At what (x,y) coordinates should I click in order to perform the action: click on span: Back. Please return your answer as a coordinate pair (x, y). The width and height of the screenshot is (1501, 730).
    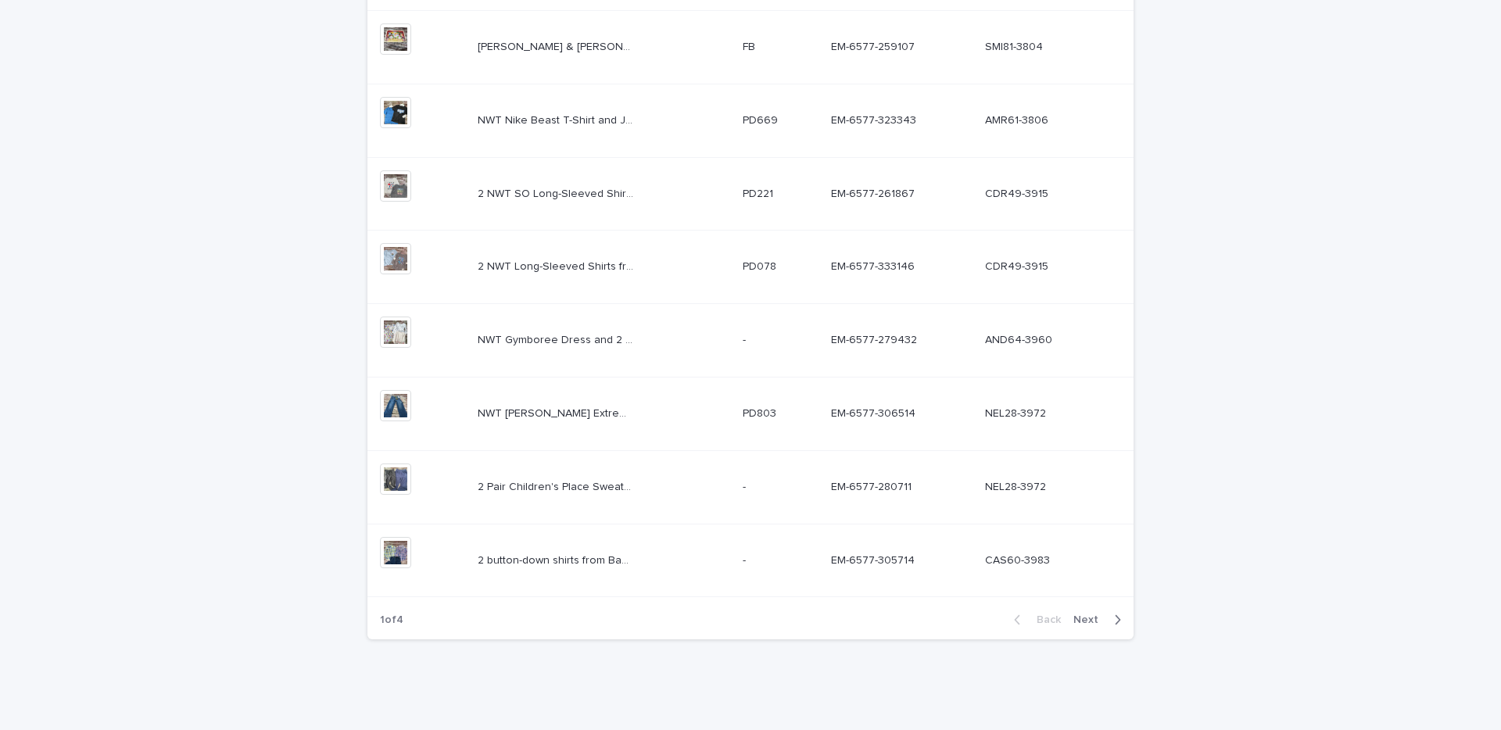
    Looking at the image, I should click on (1044, 620).